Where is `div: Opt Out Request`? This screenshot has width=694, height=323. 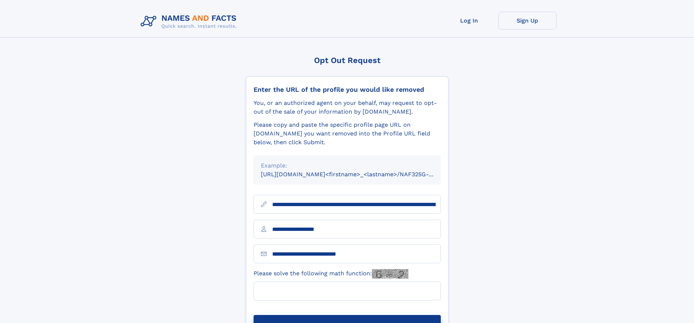
div: Opt Out Request is located at coordinates (347, 60).